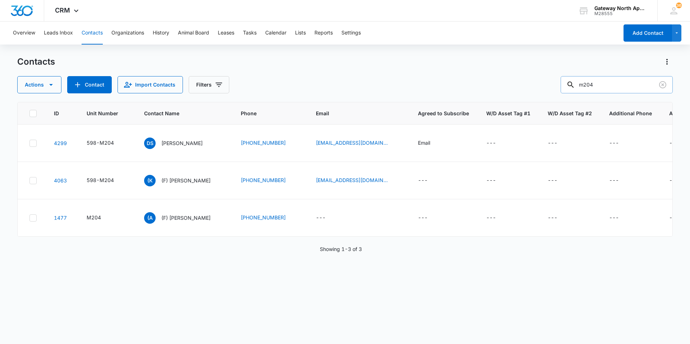 The width and height of the screenshot is (690, 344). What do you see at coordinates (150, 85) in the screenshot?
I see `button: Import Contacts` at bounding box center [150, 85].